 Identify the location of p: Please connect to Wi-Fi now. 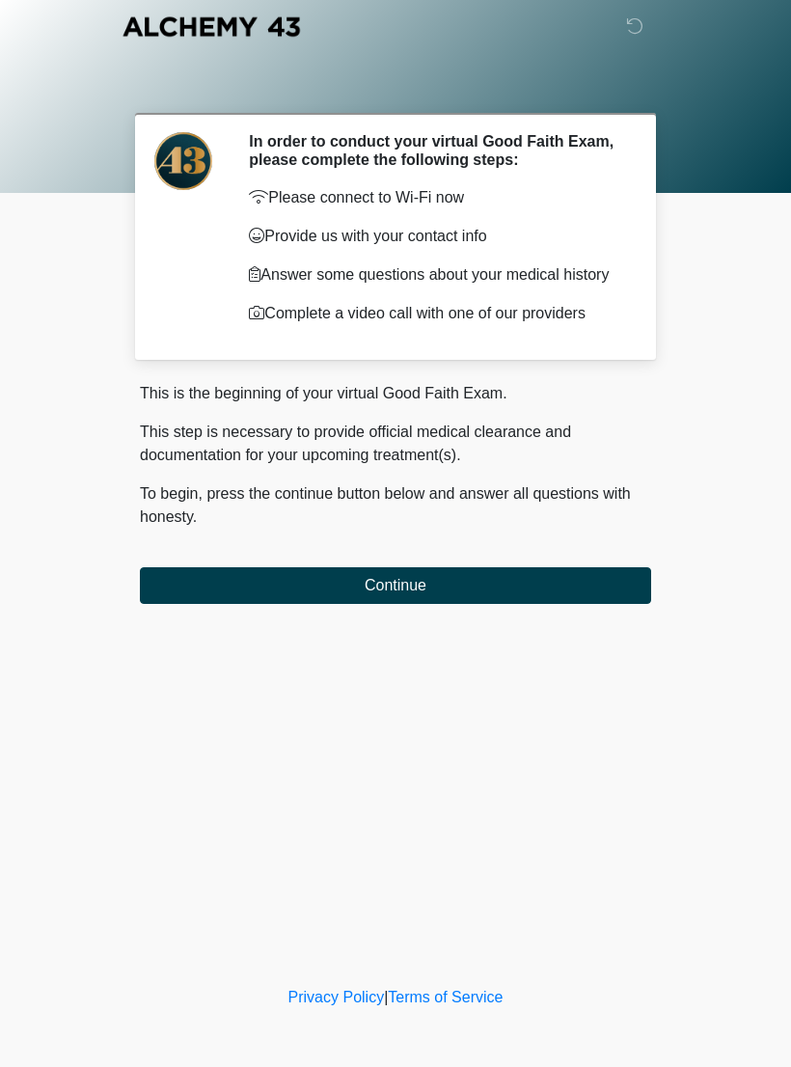
(435, 198).